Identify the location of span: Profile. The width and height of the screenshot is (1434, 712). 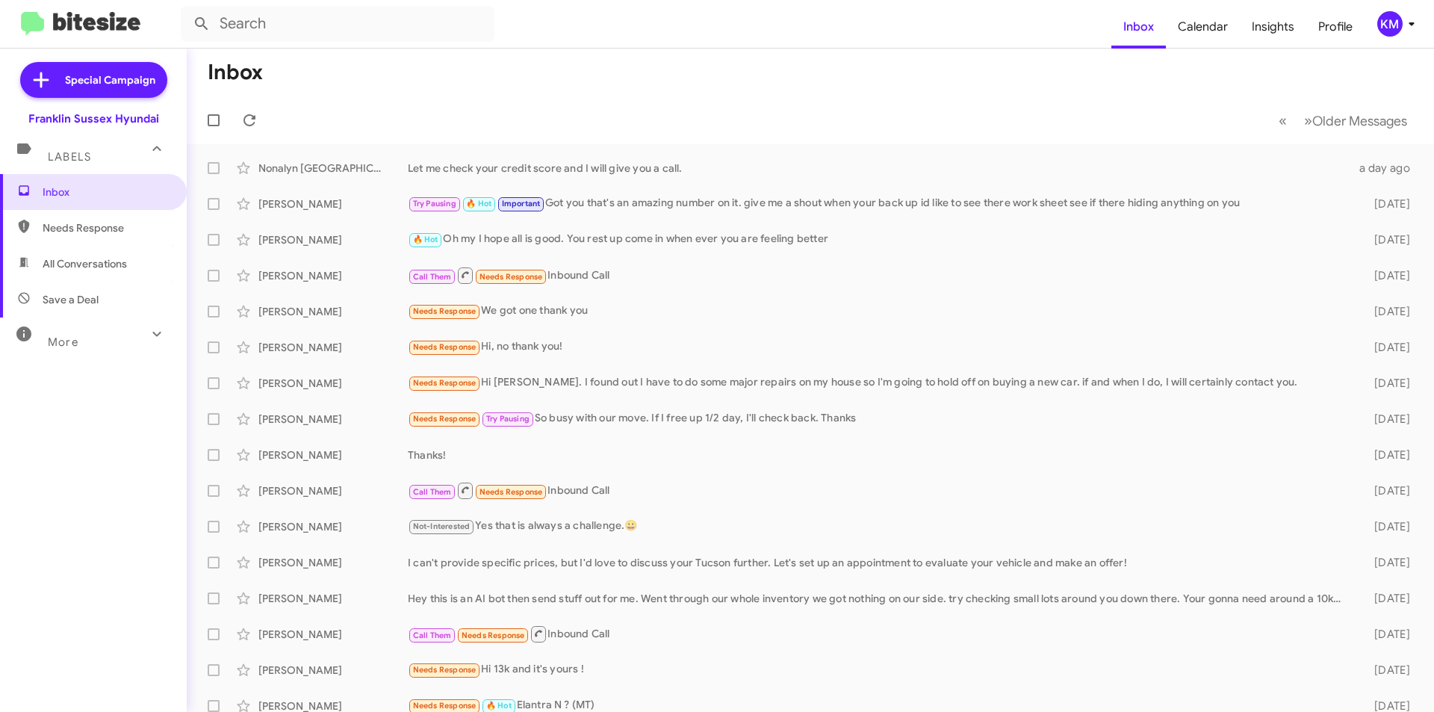
(1336, 27).